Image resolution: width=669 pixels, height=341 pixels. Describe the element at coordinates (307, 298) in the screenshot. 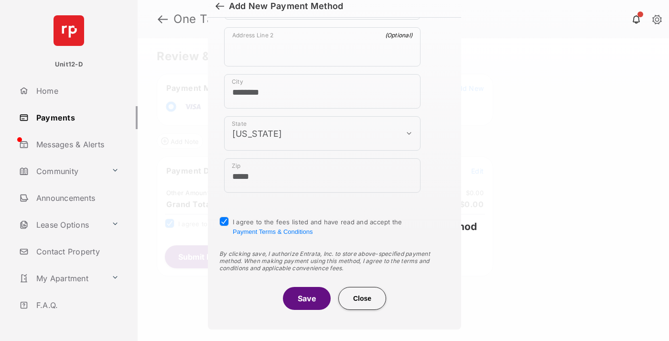

I see `button: Save` at that location.